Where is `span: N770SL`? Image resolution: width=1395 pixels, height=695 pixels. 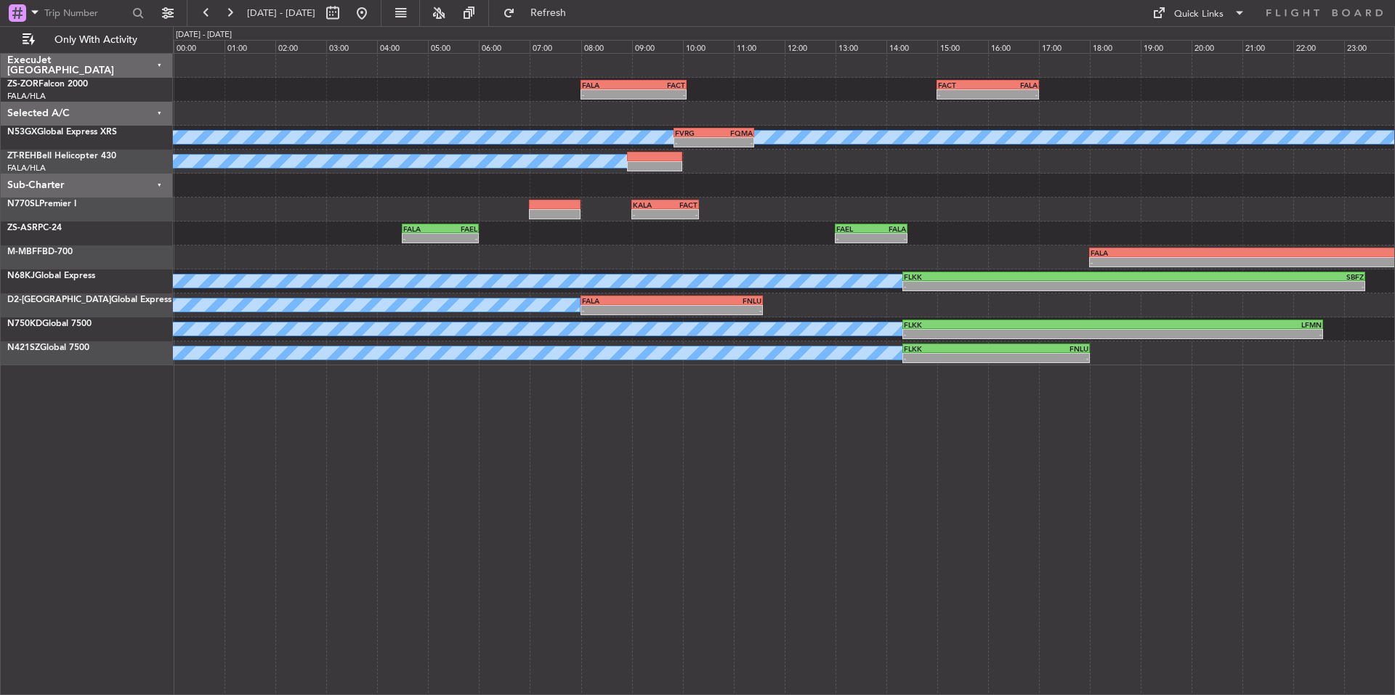
span: N770SL is located at coordinates (23, 204).